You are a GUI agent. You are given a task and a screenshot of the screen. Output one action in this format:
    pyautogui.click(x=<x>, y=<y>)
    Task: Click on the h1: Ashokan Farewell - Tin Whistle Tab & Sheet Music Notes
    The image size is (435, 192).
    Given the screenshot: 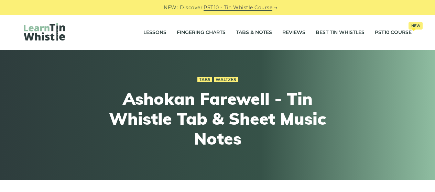 What is the action you would take?
    pyautogui.click(x=218, y=119)
    